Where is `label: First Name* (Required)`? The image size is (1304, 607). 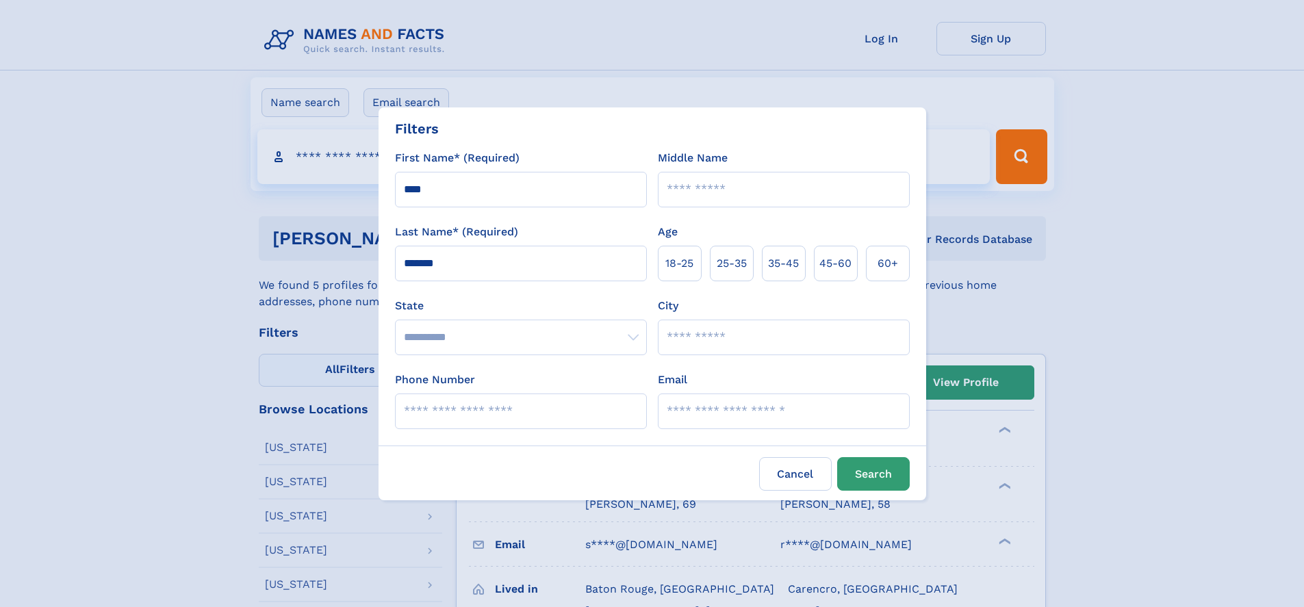
label: First Name* (Required) is located at coordinates (457, 158).